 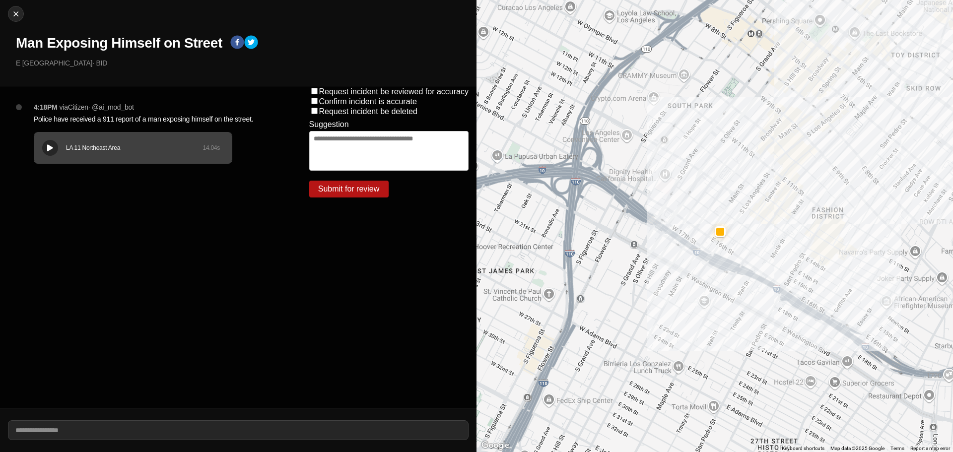 I want to click on button: Submit for review, so click(x=349, y=189).